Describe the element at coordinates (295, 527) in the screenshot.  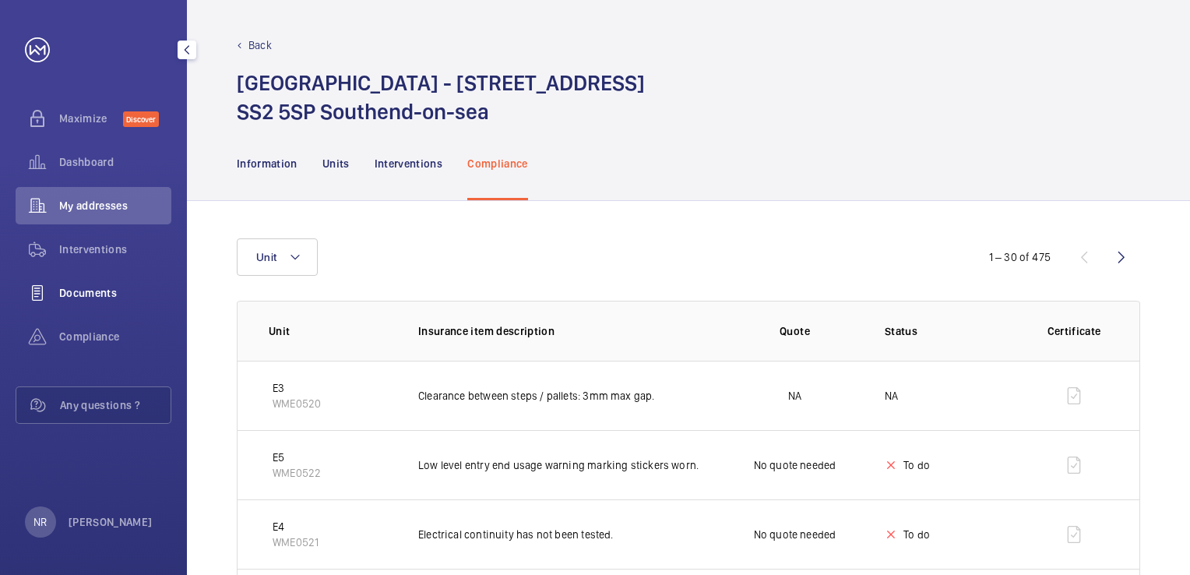
I see `p: E4` at that location.